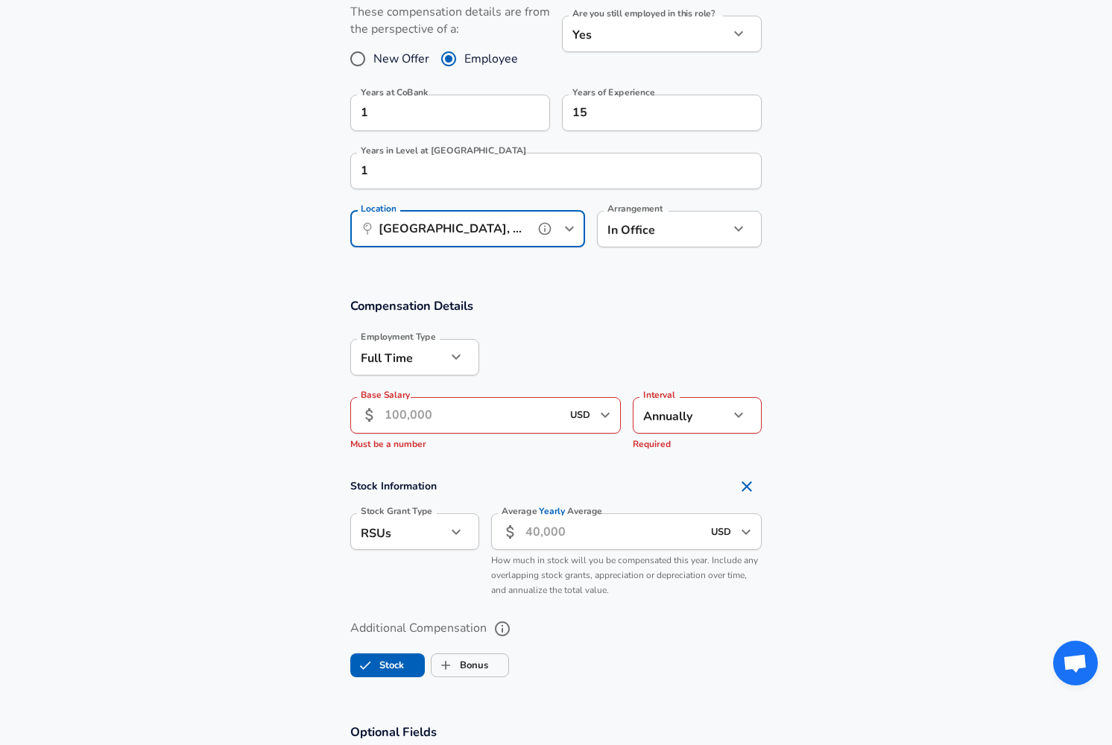  I want to click on button: StockStock, so click(387, 665).